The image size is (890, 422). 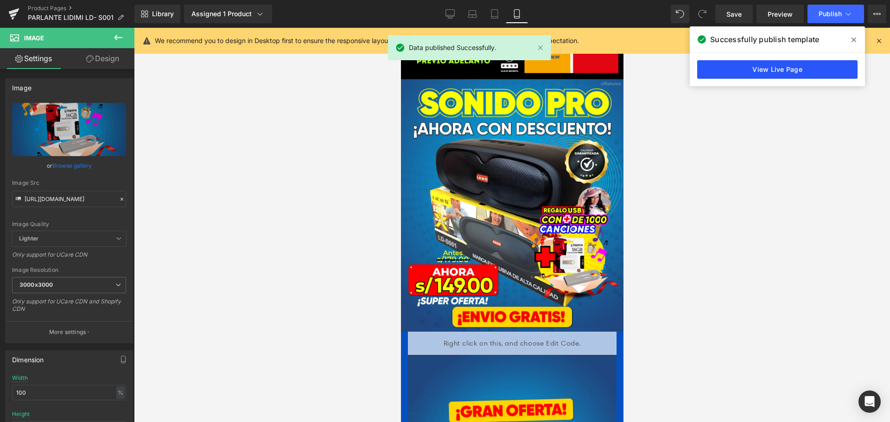 I want to click on input: Link, so click(x=69, y=199).